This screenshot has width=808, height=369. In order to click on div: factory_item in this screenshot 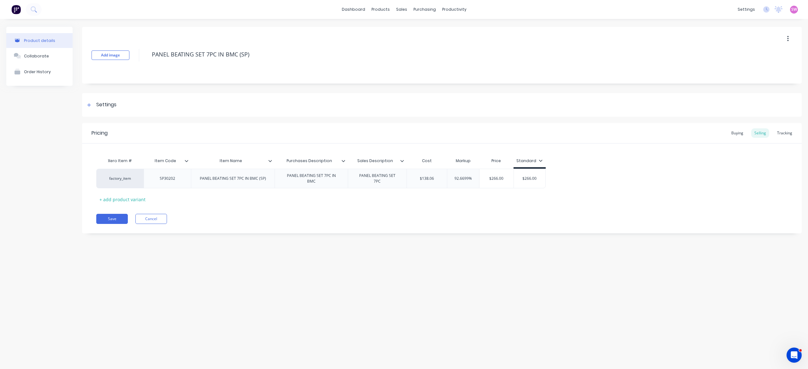, I will do `click(120, 179)`.